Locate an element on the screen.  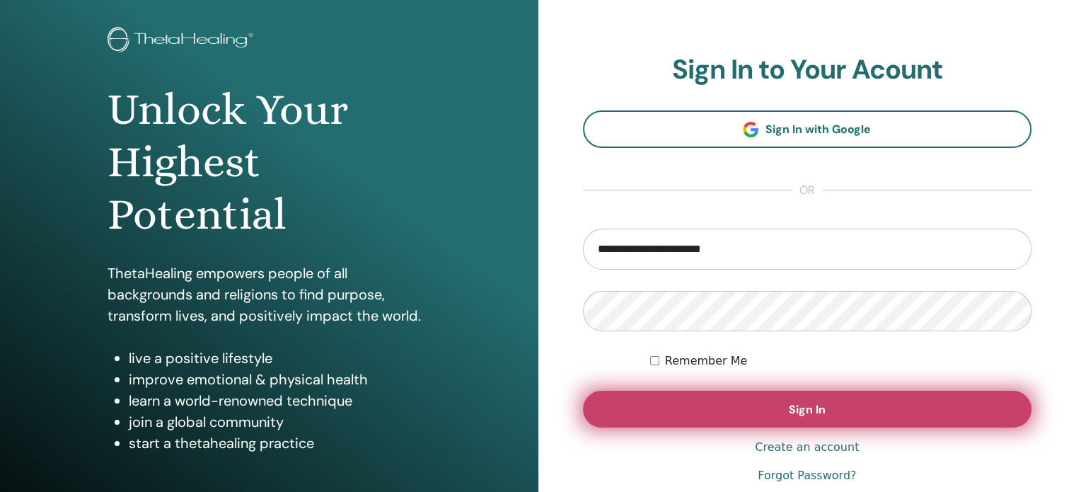
a: Sign In with Google is located at coordinates (807, 129).